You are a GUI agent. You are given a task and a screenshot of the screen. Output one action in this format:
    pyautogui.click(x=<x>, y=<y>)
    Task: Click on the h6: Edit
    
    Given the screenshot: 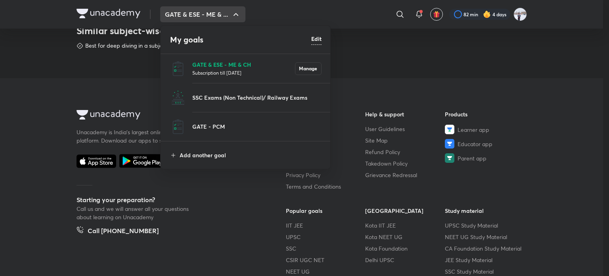 What is the action you would take?
    pyautogui.click(x=316, y=38)
    